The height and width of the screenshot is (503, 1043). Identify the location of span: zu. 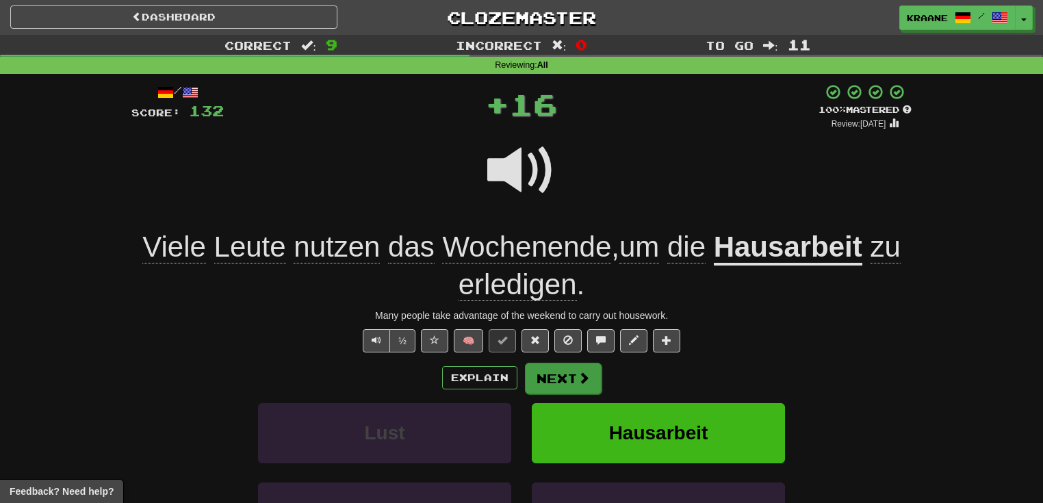
(885, 247).